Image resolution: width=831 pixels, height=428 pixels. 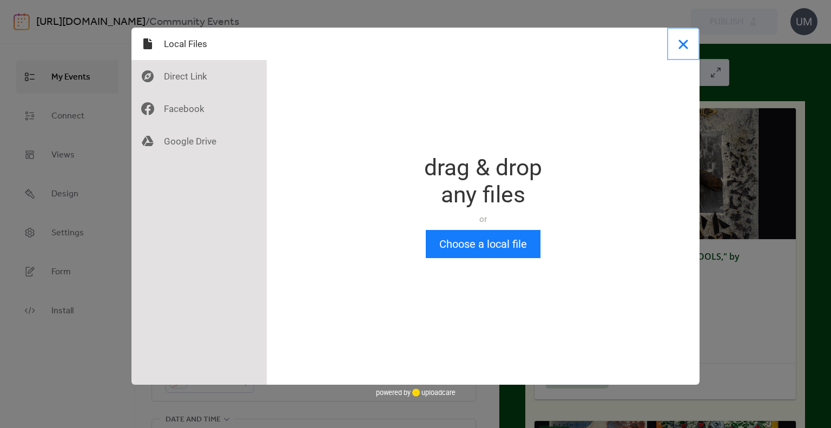 What do you see at coordinates (683, 44) in the screenshot?
I see `button: Close` at bounding box center [683, 44].